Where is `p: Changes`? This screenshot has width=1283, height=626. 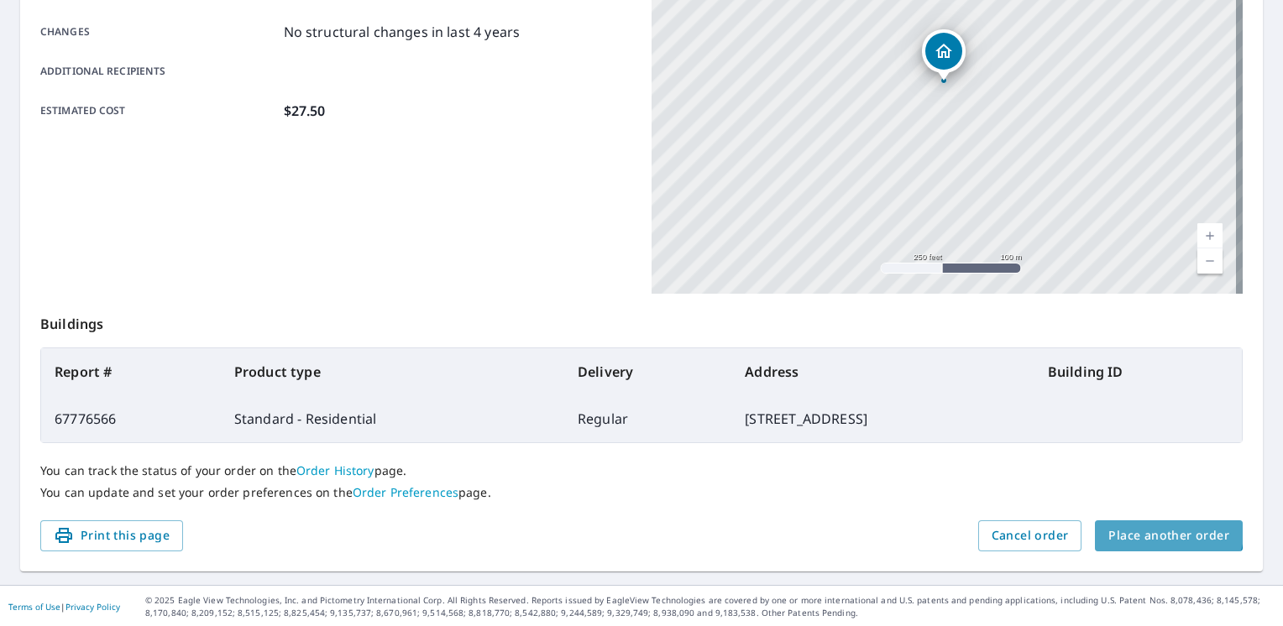 p: Changes is located at coordinates (159, 32).